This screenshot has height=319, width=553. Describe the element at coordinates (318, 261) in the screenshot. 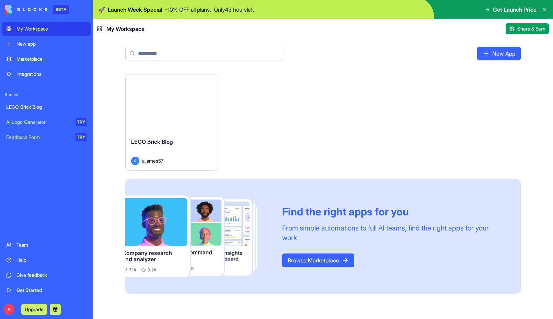

I see `a: Browse Marketplace` at that location.